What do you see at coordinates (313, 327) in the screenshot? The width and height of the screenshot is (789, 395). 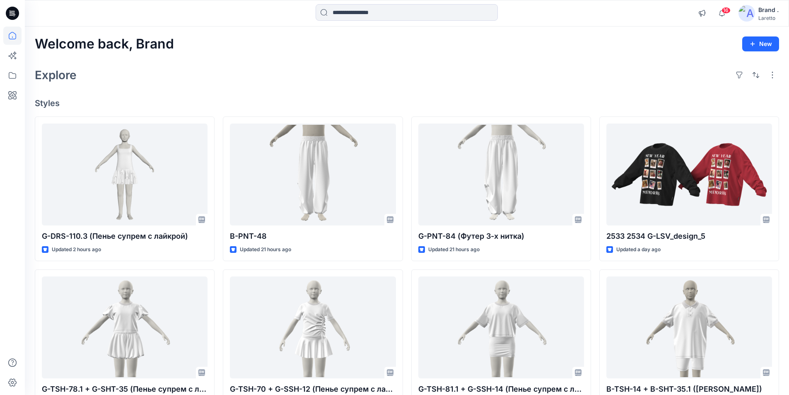 I see `a: G-TSH-70 + G-SSH-12 (Пенье супрем с лайкрой + Бифлекс)` at bounding box center [313, 327].